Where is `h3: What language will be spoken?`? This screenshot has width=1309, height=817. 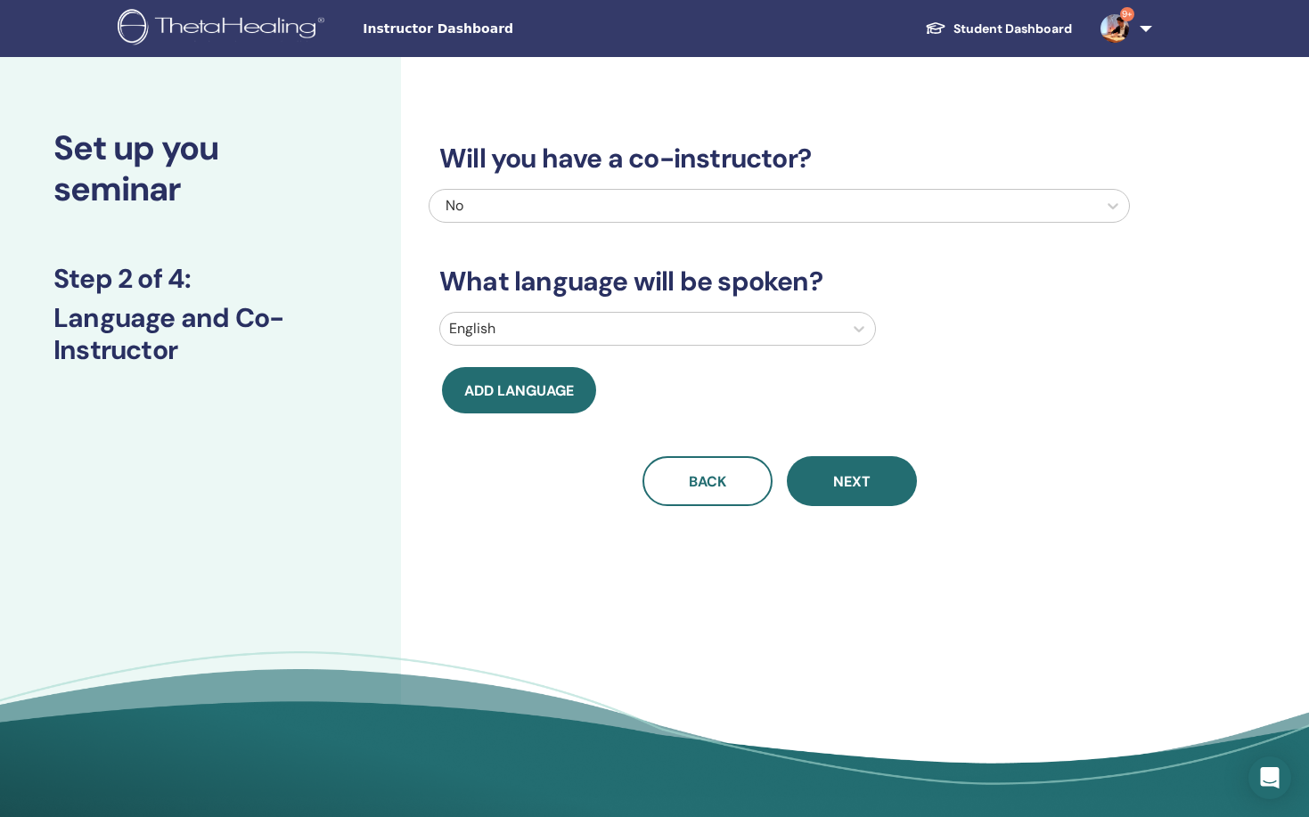 h3: What language will be spoken? is located at coordinates (779, 282).